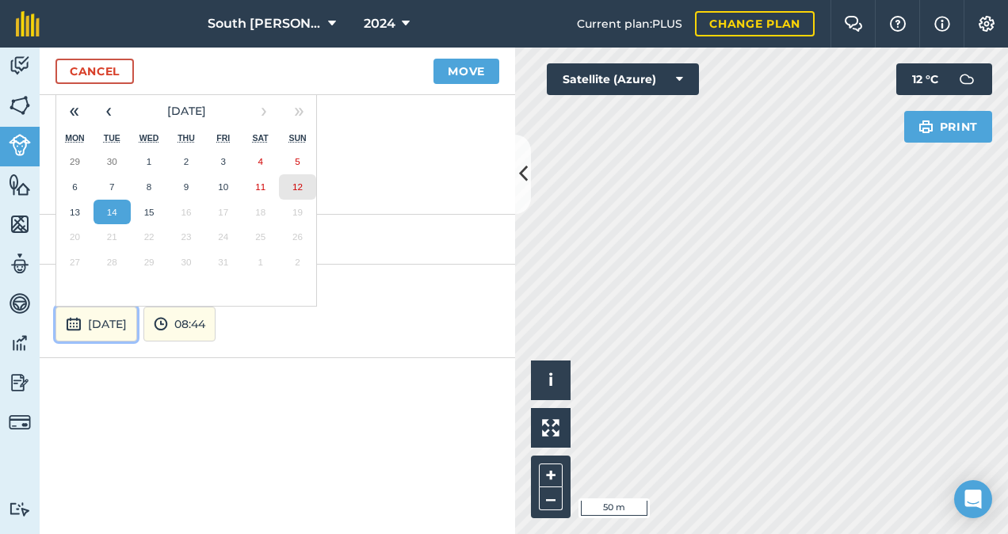 Image resolution: width=1008 pixels, height=534 pixels. I want to click on button: 30 September 2025, so click(112, 162).